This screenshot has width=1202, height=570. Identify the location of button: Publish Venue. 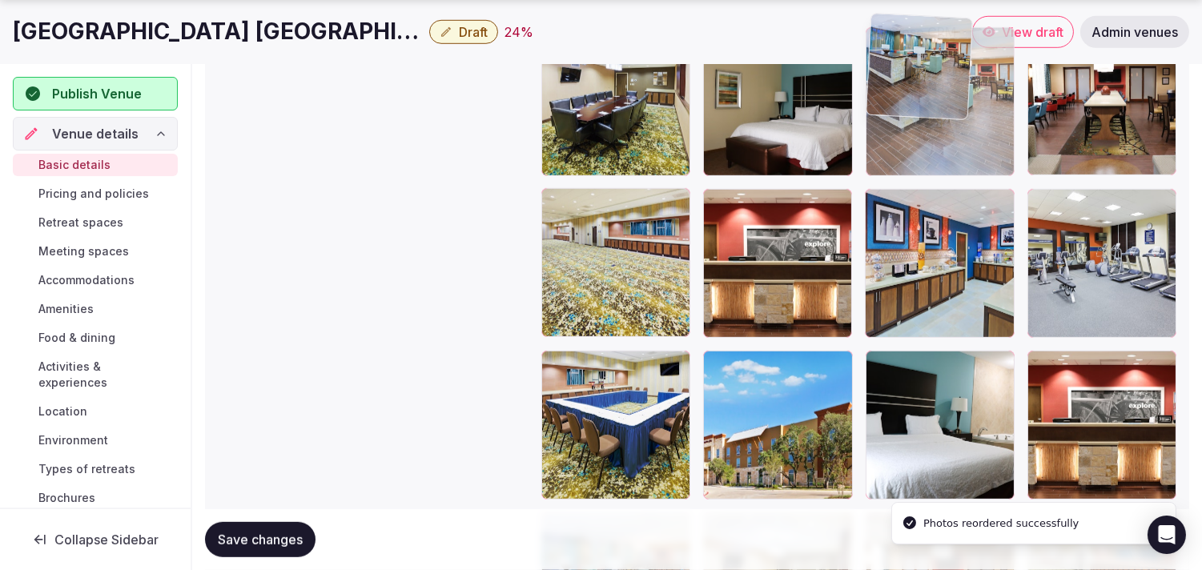
(95, 94).